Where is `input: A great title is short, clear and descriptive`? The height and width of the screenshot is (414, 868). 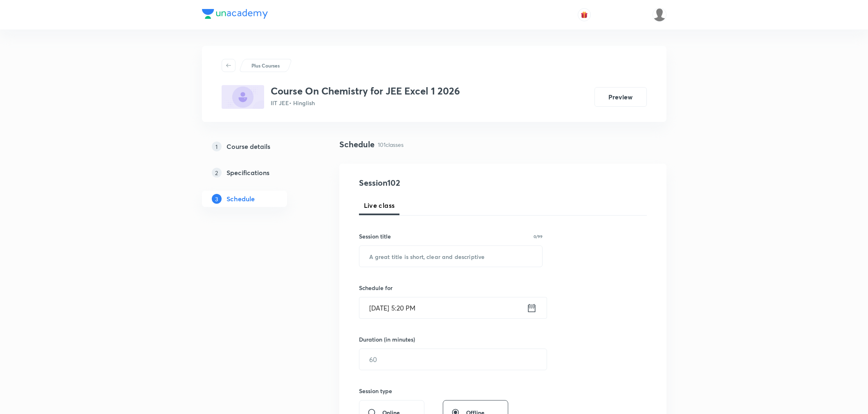
input: A great title is short, clear and descriptive is located at coordinates (451, 256).